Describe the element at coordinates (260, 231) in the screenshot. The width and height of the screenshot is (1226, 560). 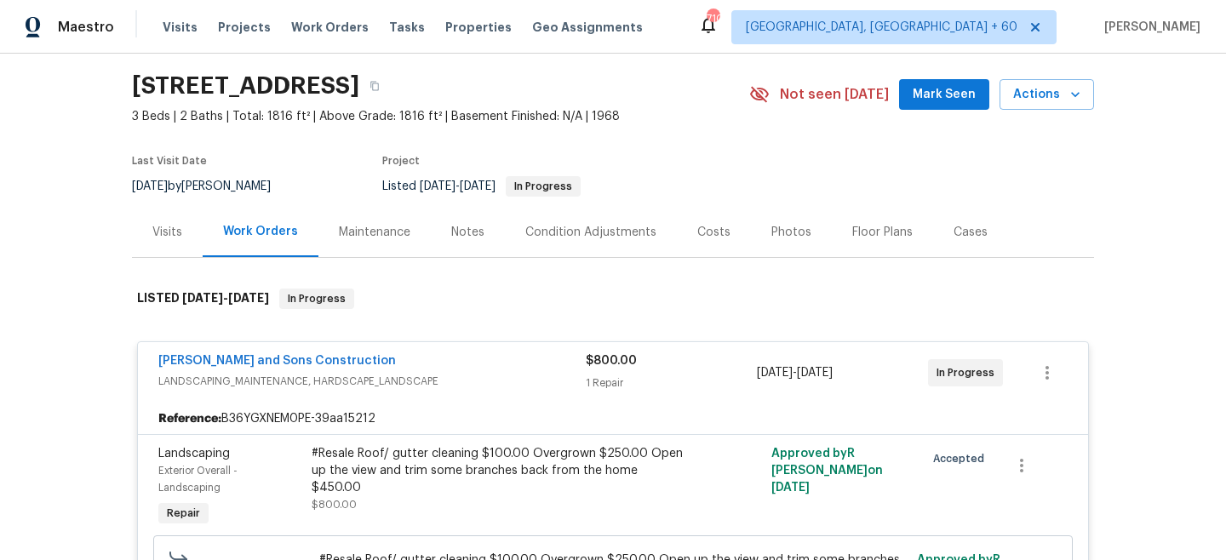
I see `div: Work Orders` at that location.